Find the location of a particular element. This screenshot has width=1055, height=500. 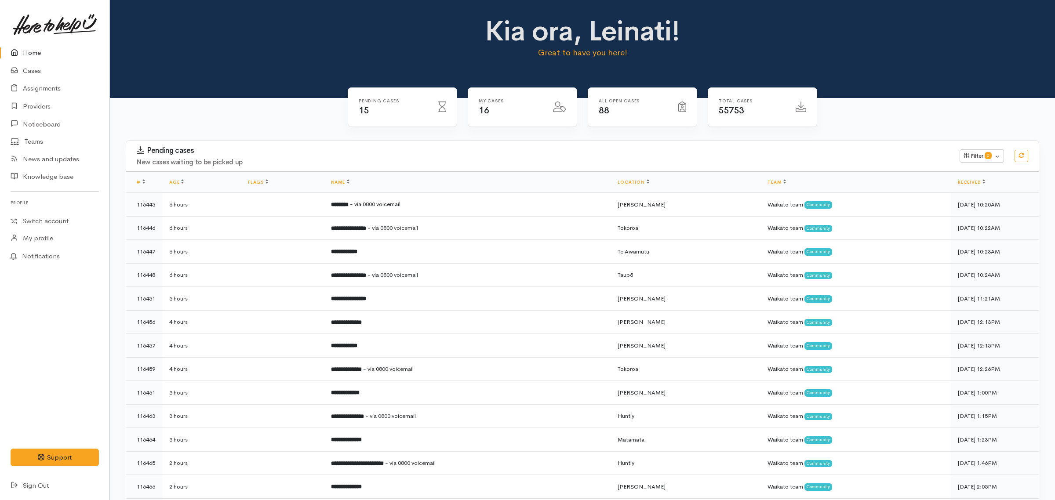

span: 16 is located at coordinates (484, 110).